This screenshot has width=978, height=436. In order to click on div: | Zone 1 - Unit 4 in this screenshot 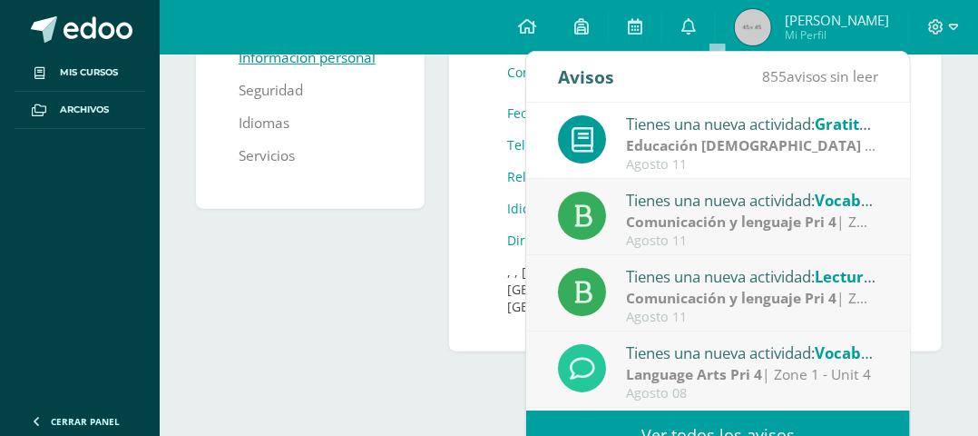, I will do `click(752, 374)`.